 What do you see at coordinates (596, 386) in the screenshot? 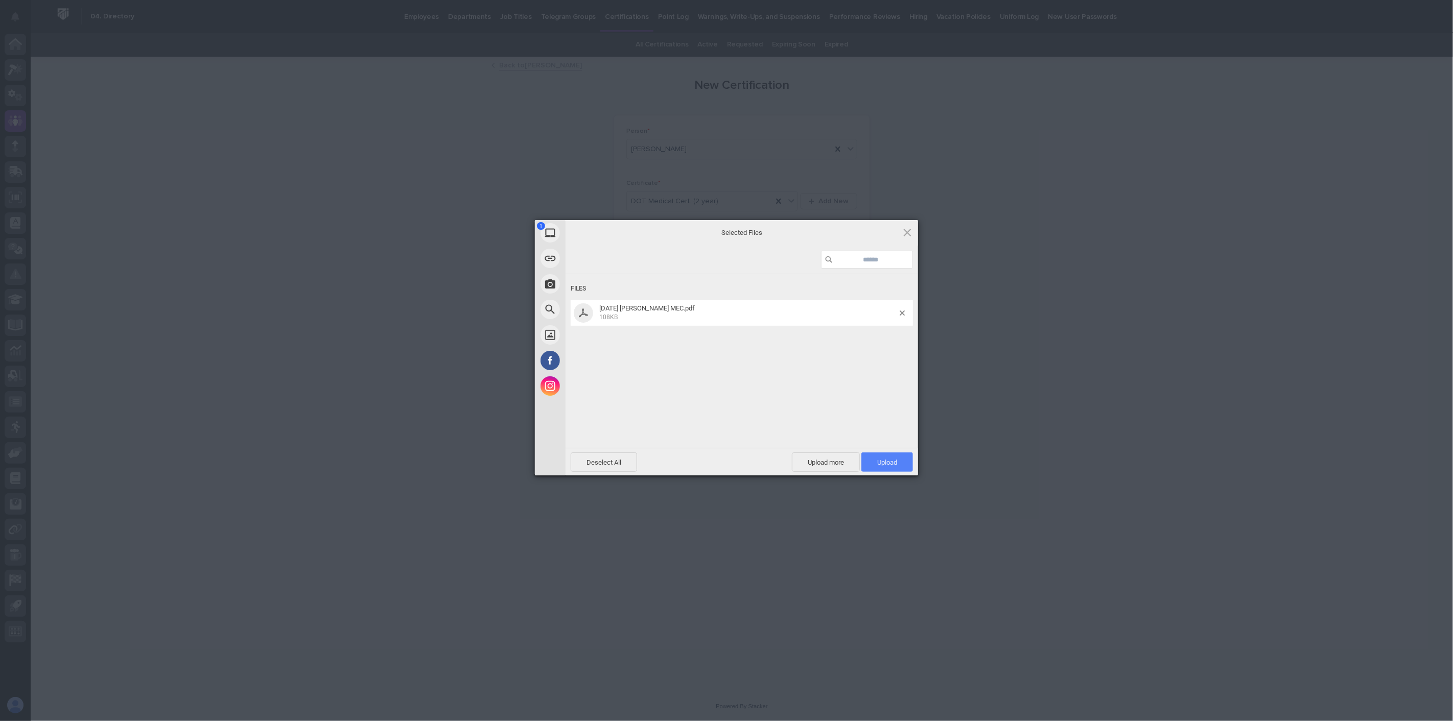
I see `div: Instagram` at bounding box center [596, 386].